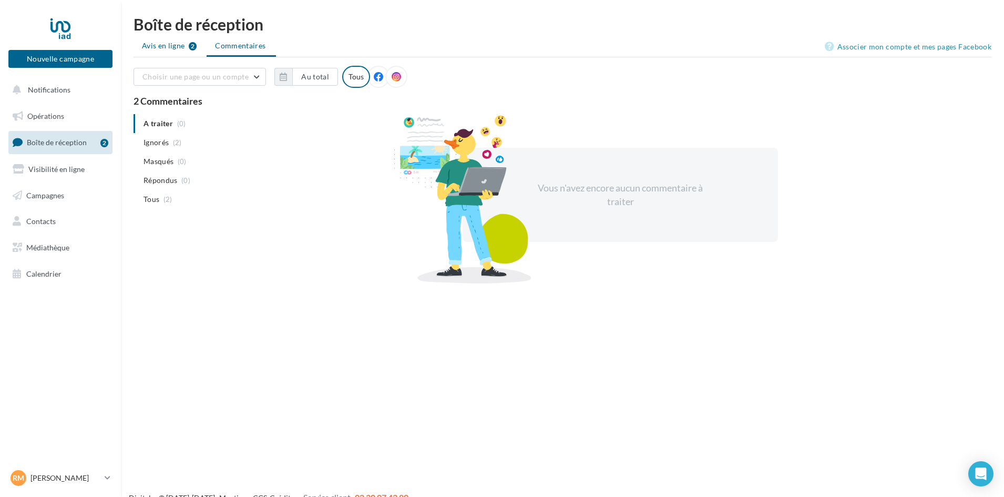  I want to click on a: Campagnes, so click(60, 196).